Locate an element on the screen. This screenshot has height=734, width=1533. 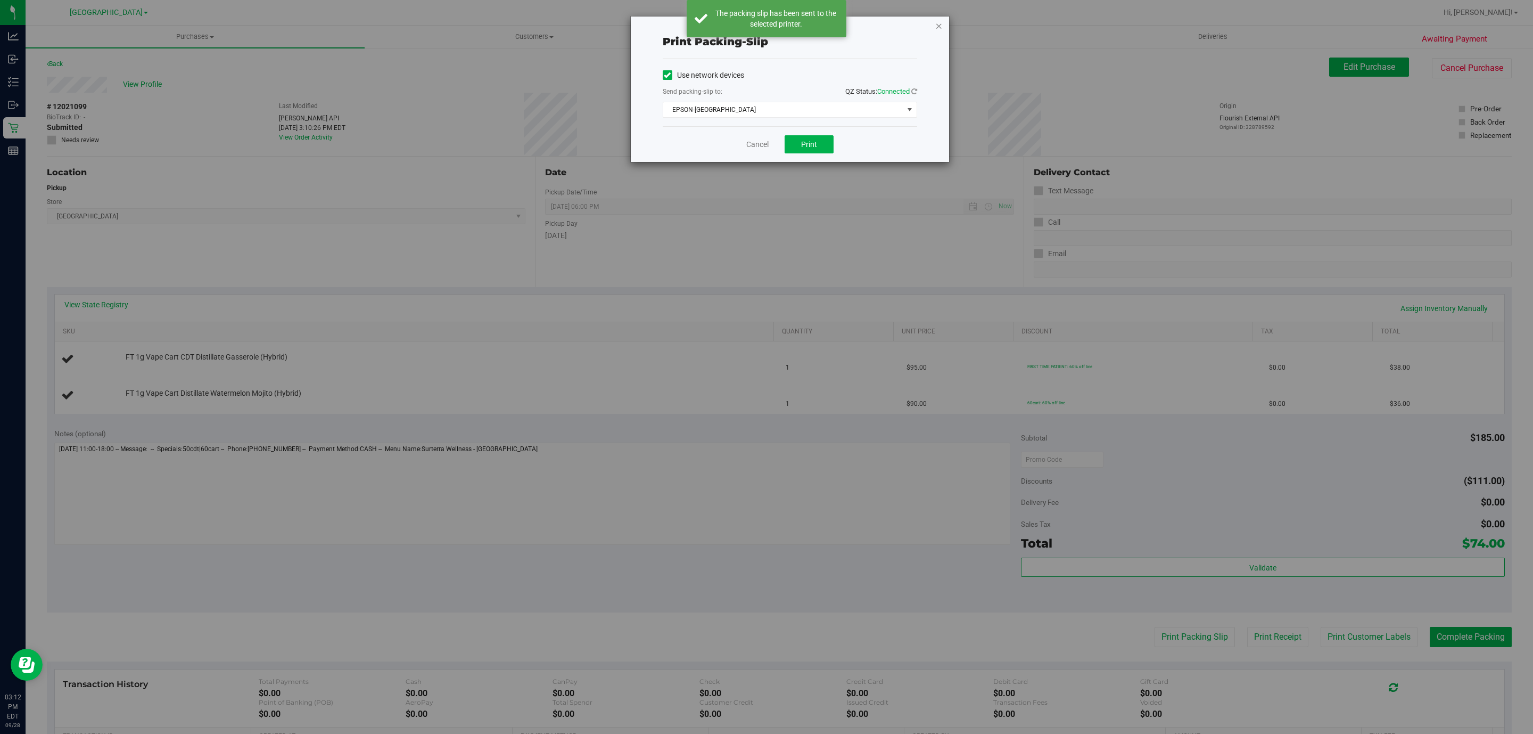
label: Use network devices is located at coordinates (703, 75).